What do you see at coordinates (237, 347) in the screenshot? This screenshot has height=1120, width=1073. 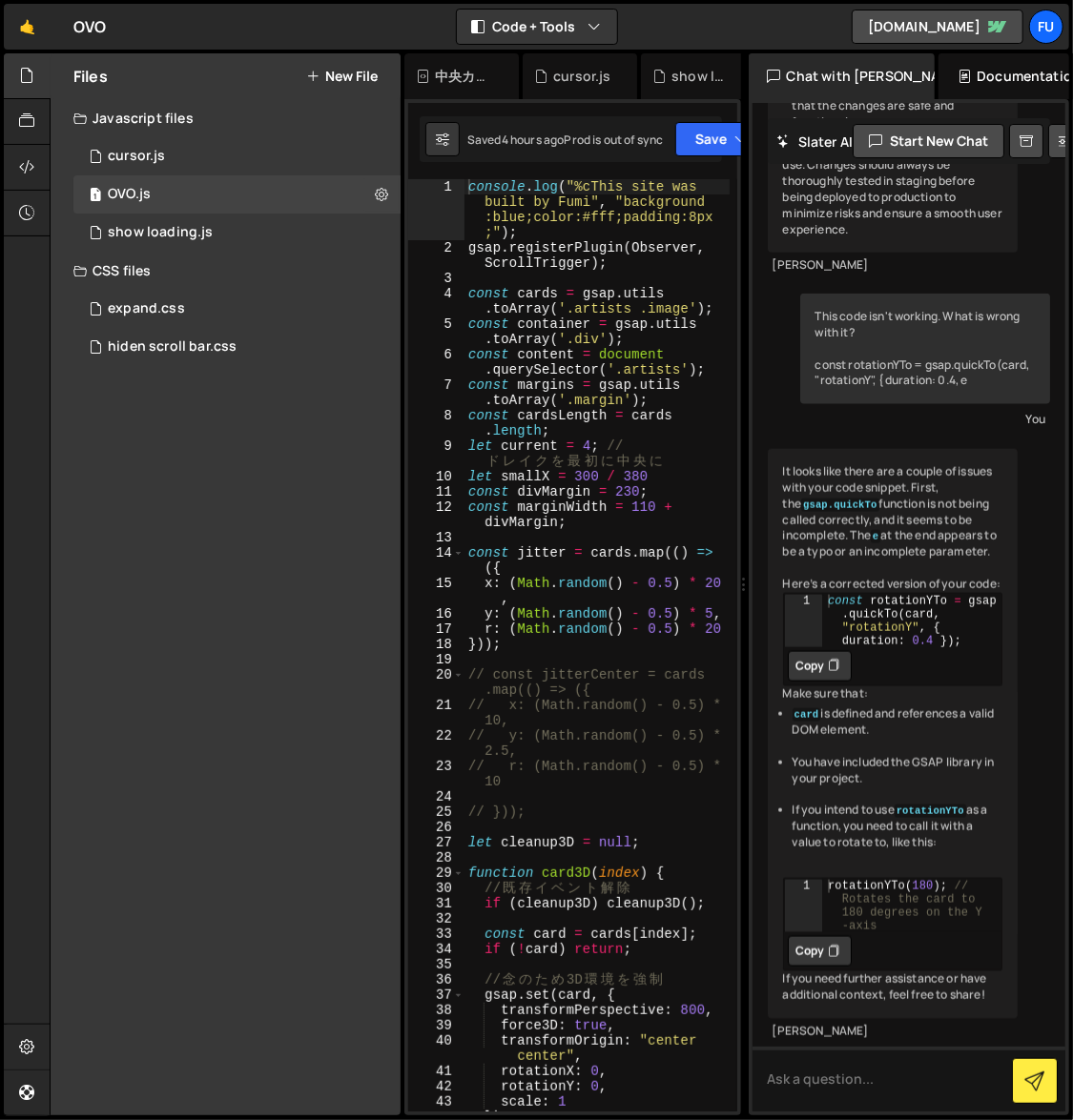 I see `div: 17267/47816.css` at bounding box center [237, 347].